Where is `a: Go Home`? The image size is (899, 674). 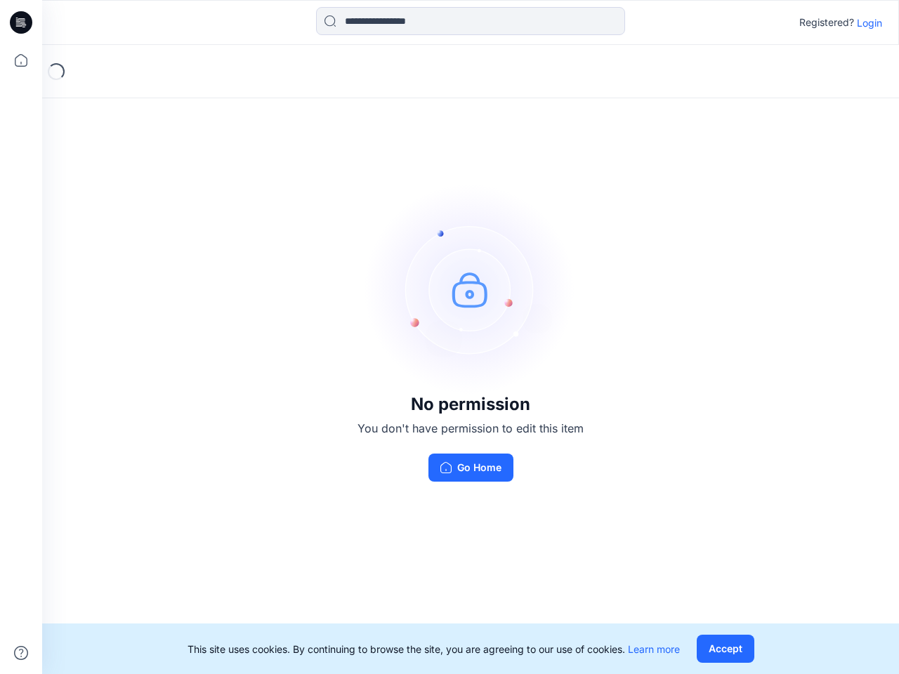
a: Go Home is located at coordinates (470, 468).